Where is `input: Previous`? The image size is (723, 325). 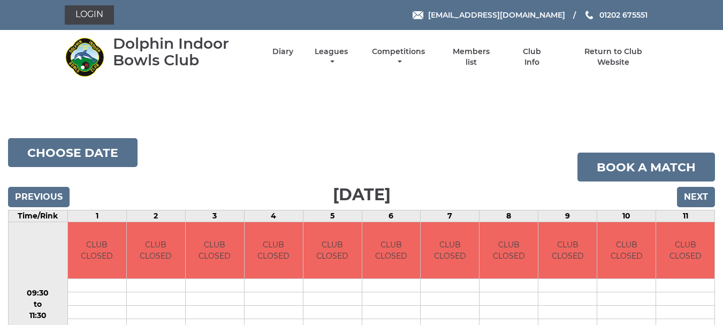
input: Previous is located at coordinates (39, 197).